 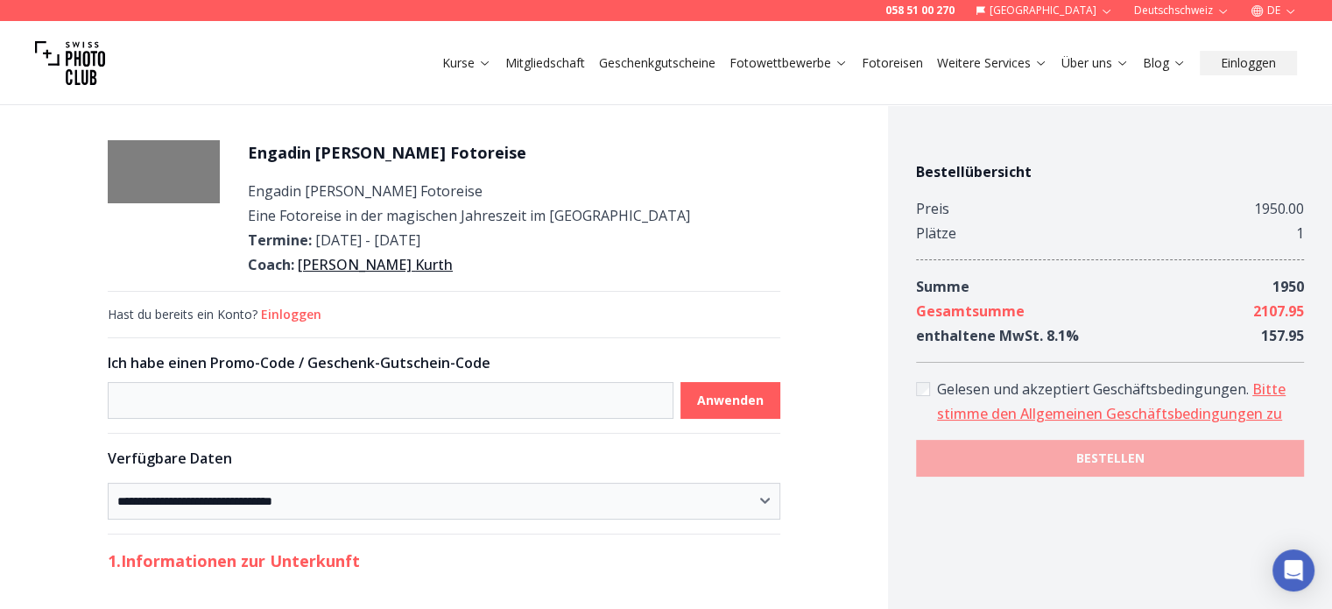 What do you see at coordinates (1095, 63) in the screenshot?
I see `button: Über uns` at bounding box center [1095, 63].